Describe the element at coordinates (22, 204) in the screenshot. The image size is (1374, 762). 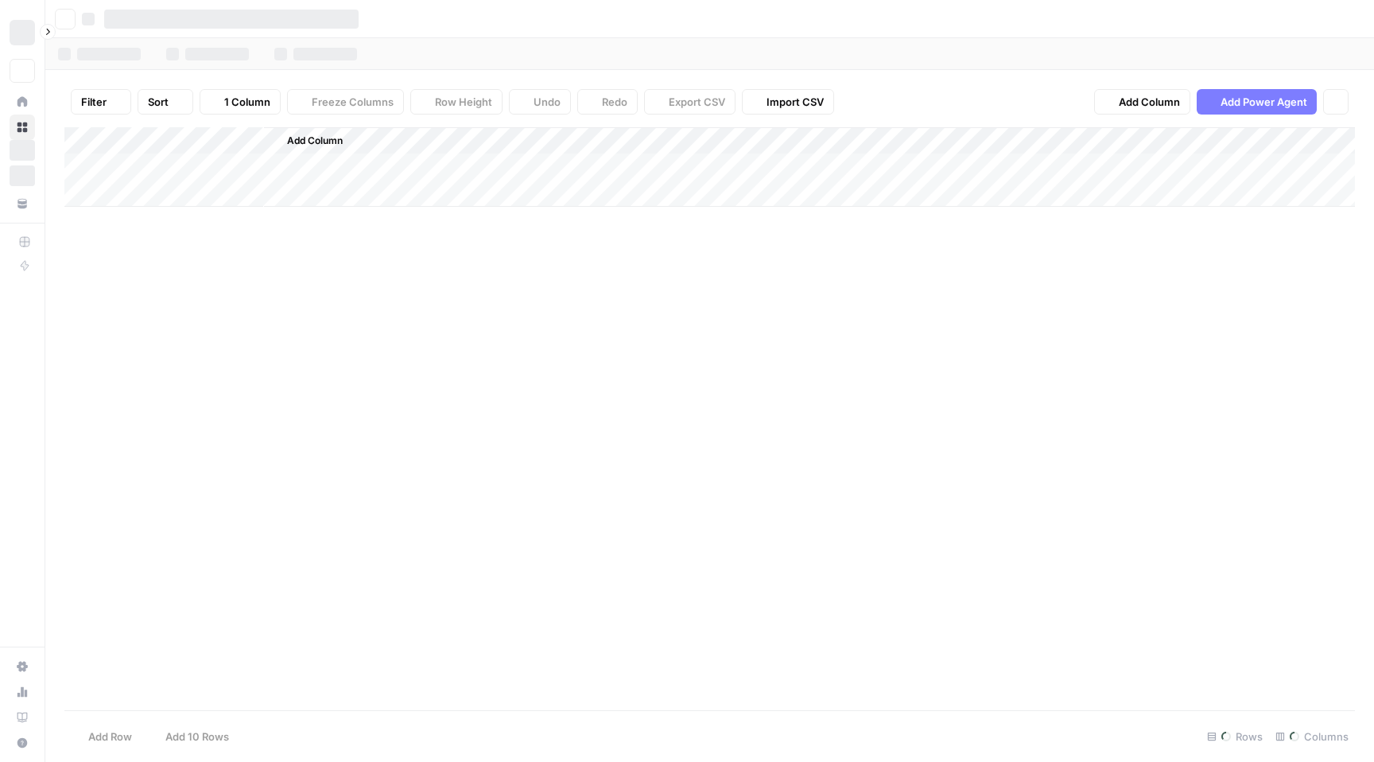
I see `a: Your Data` at that location.